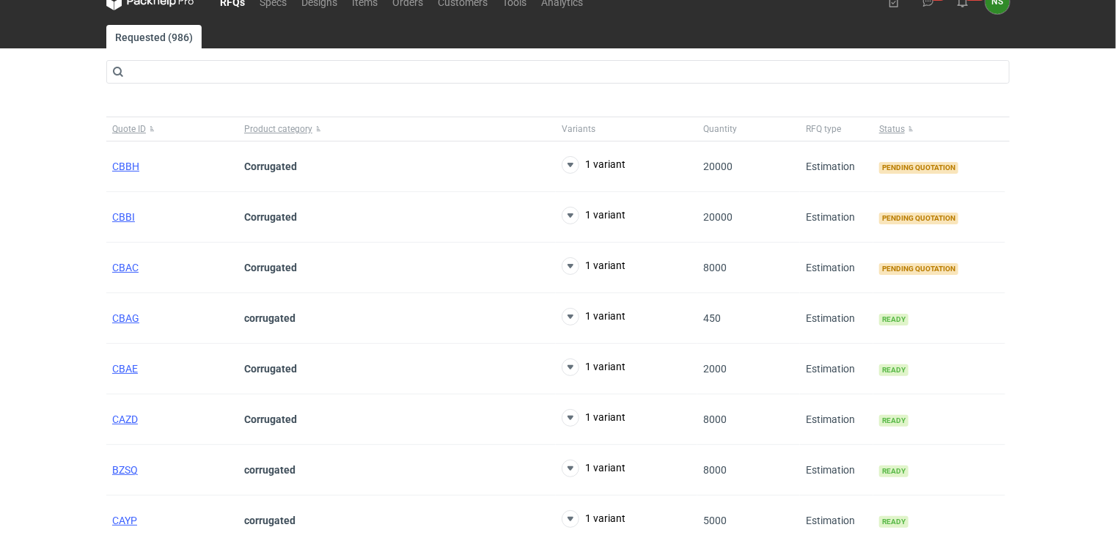  Describe the element at coordinates (715, 369) in the screenshot. I see `span: 2000` at that location.